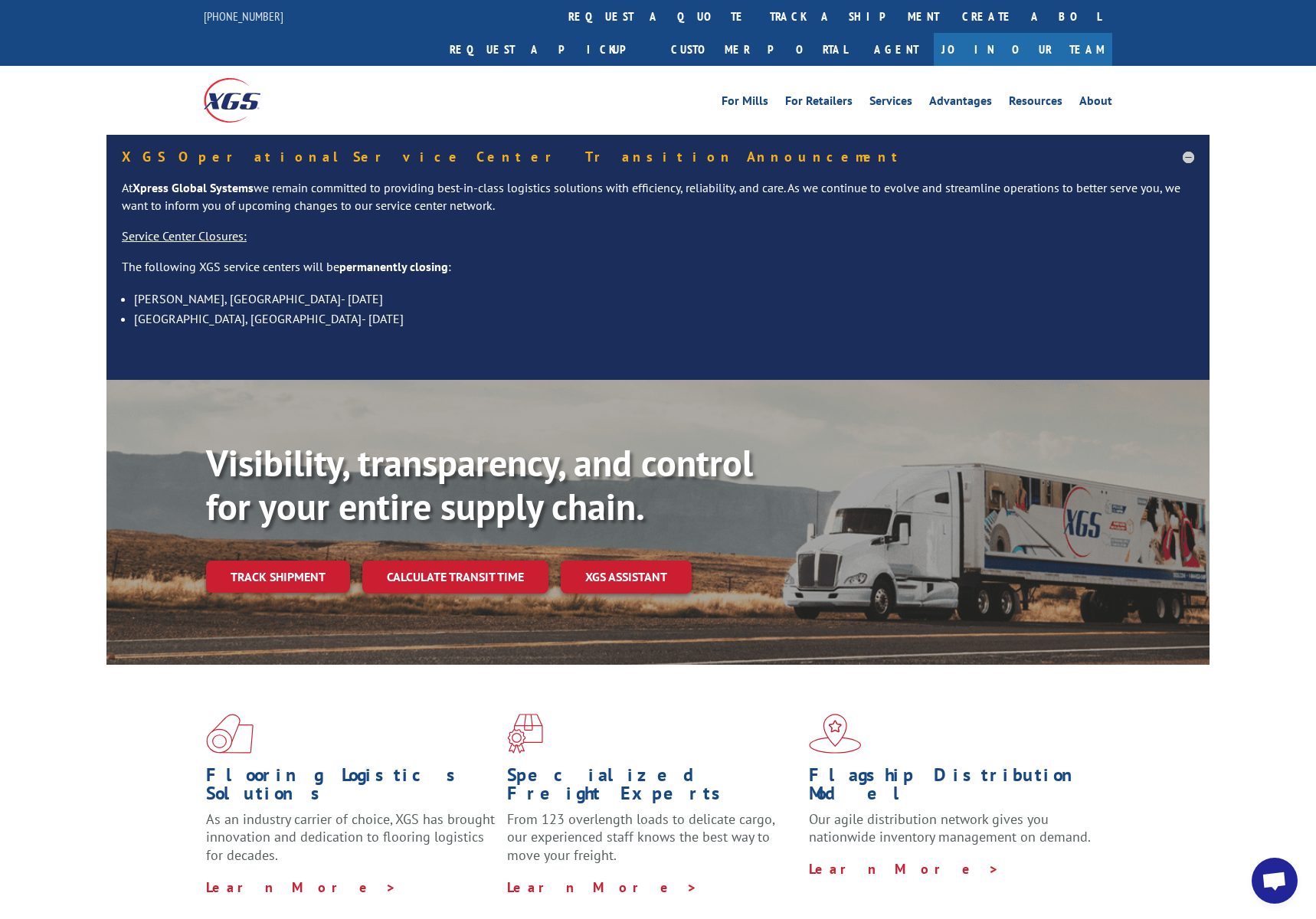 The image size is (1316, 919). I want to click on a: Services, so click(891, 103).